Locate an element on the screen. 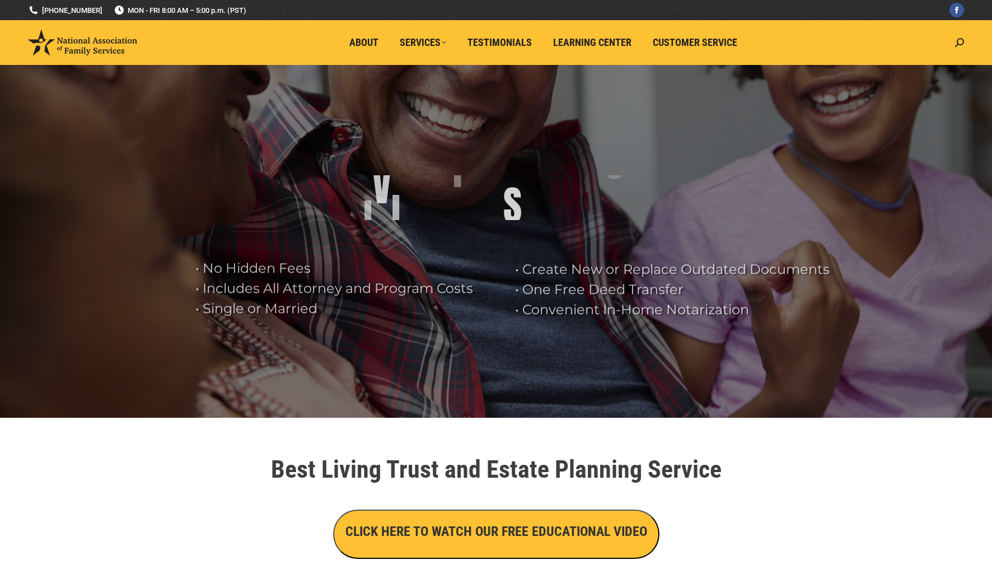  rs-layer: • Create New or Replace Outdated Documents • One Free Deed Transfer • Convenient In-Home Notariza... is located at coordinates (678, 290).